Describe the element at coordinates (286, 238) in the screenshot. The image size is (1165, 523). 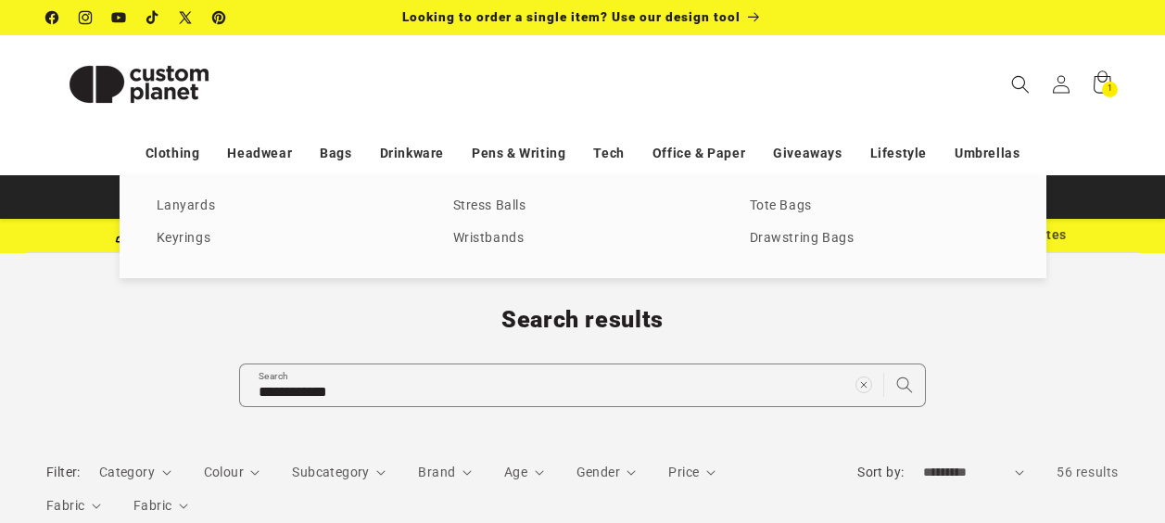
I see `a: Keyrings` at that location.